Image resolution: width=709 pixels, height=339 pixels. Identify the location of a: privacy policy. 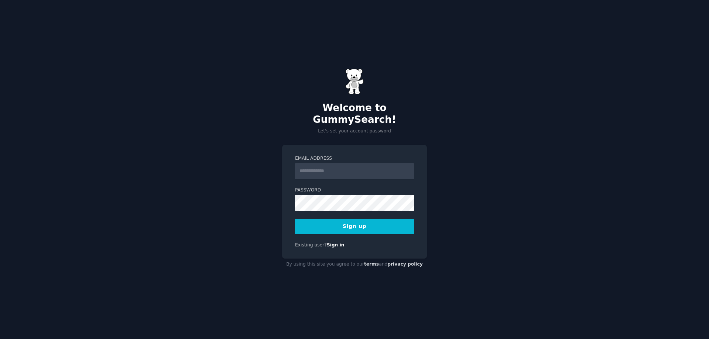
(405, 264).